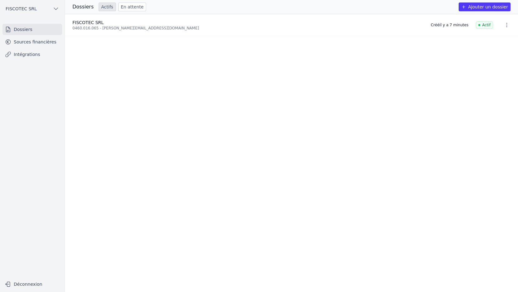 The image size is (518, 292). I want to click on button: FISCOTEC SRL, so click(32, 9).